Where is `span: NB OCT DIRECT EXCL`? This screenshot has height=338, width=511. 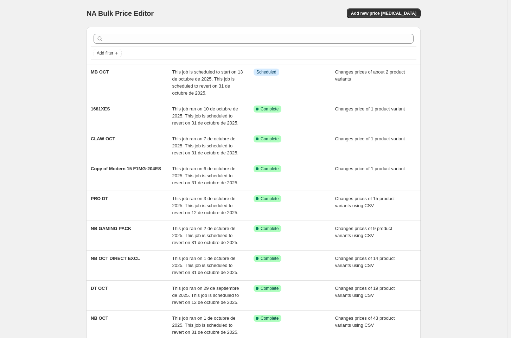 span: NB OCT DIRECT EXCL is located at coordinates (115, 258).